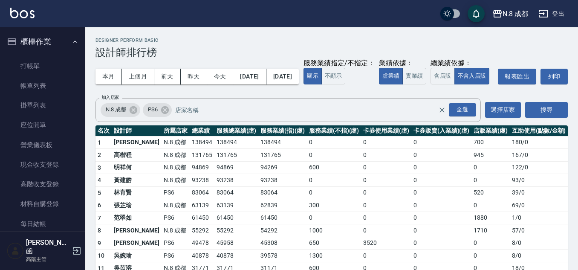 The width and height of the screenshot is (578, 270). Describe the element at coordinates (442, 76) in the screenshot. I see `button: 含店販` at that location.